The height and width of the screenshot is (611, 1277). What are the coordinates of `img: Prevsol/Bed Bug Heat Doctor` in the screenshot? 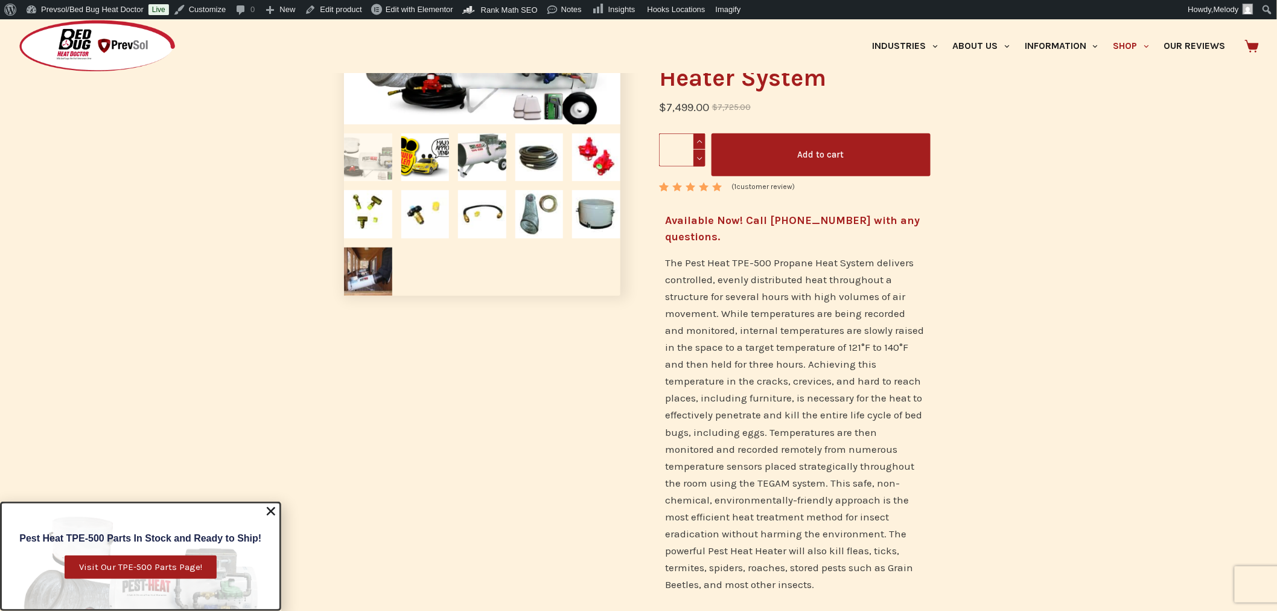 It's located at (97, 46).